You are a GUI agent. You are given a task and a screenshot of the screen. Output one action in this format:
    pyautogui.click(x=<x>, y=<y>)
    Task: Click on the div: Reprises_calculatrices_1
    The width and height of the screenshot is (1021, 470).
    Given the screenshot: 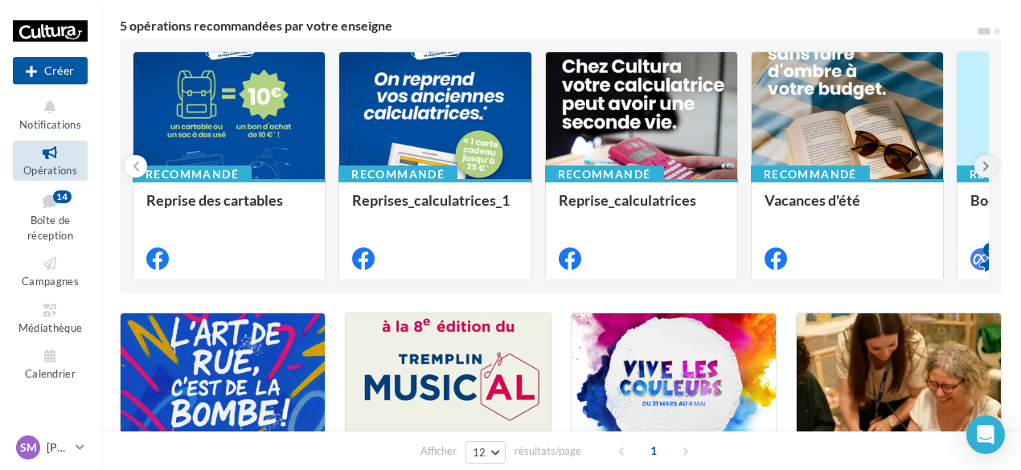 What is the action you would take?
    pyautogui.click(x=435, y=208)
    